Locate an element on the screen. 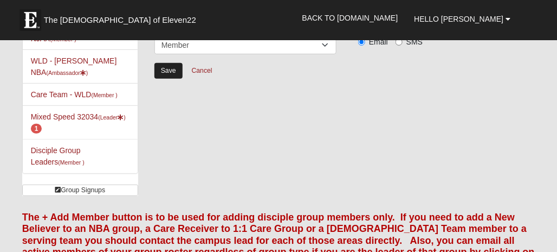 This screenshot has width=557, height=252. a: Web cache enabled is located at coordinates (242, 242).